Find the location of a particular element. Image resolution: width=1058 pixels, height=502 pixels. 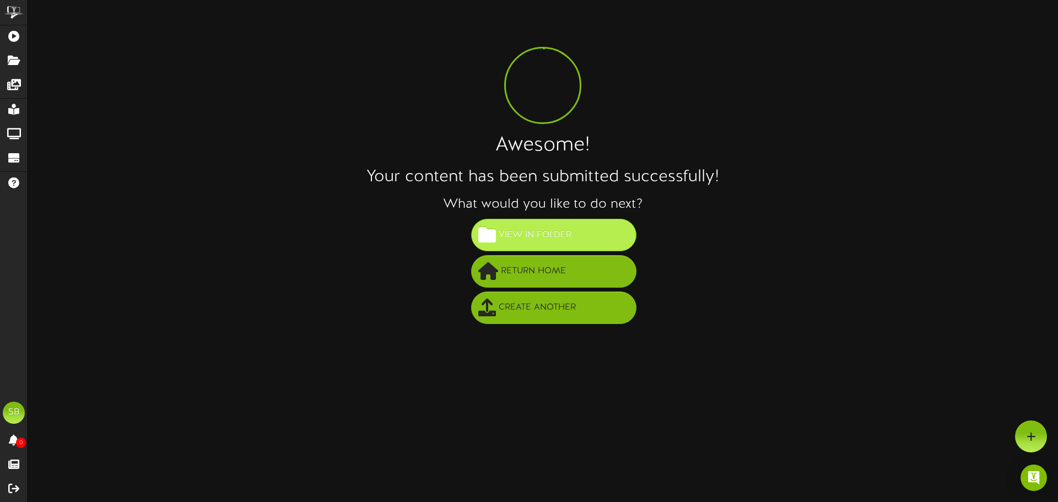

button: View in Folder is located at coordinates (554, 235).